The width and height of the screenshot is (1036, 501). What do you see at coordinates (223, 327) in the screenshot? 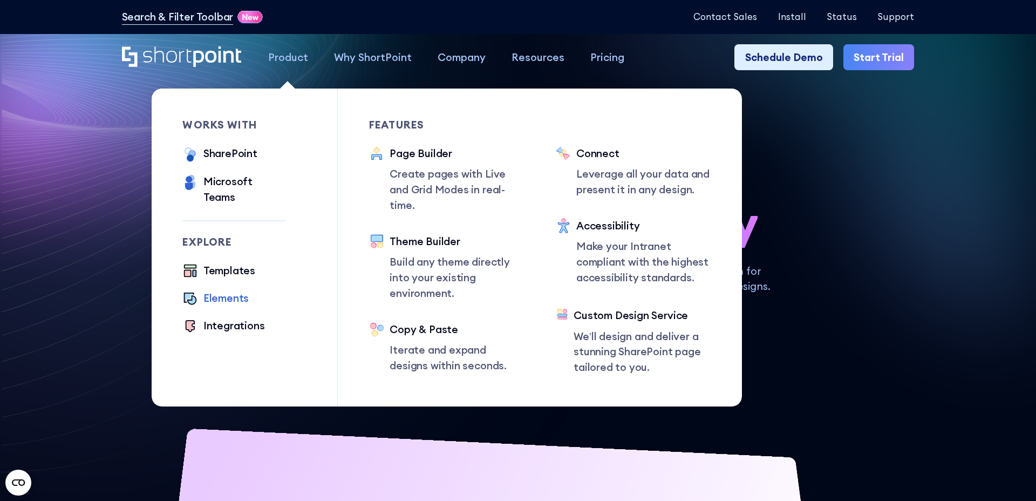
I see `a: Integrations` at bounding box center [223, 327].